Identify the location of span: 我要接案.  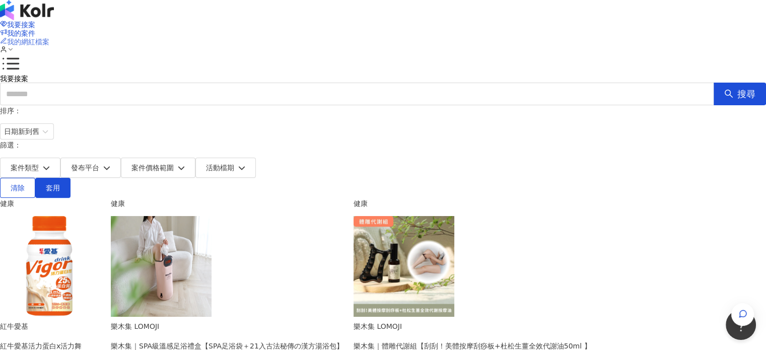
(21, 25).